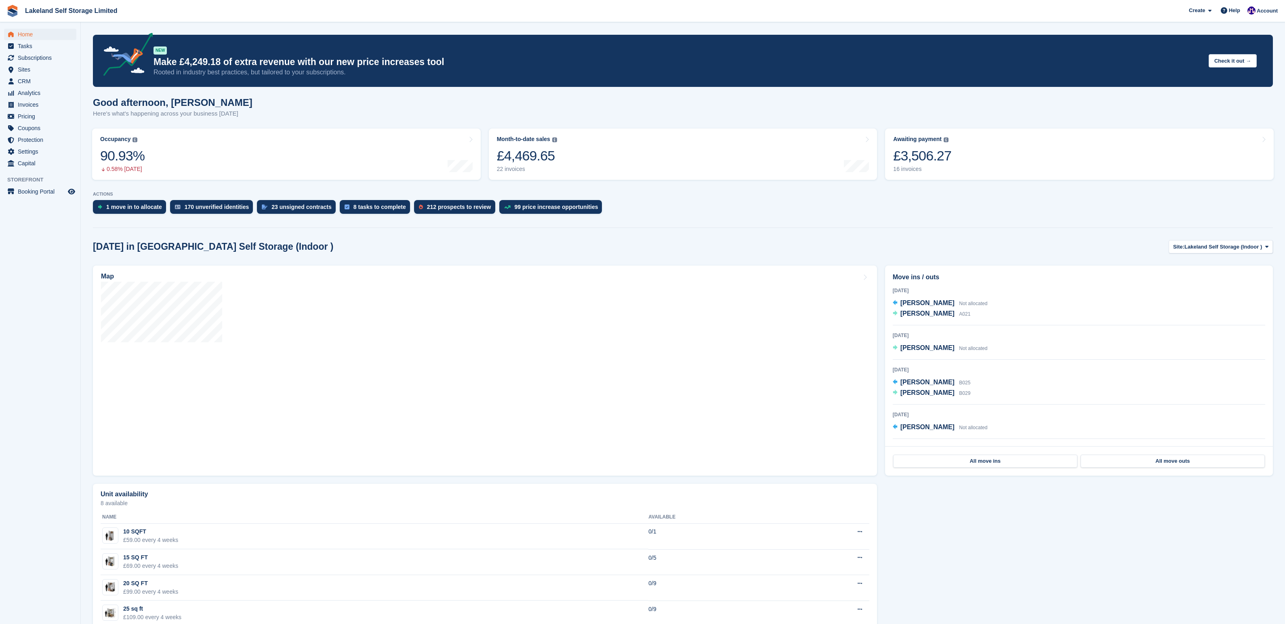 The height and width of the screenshot is (624, 1285). What do you see at coordinates (1221, 246) in the screenshot?
I see `button: Site: Lakeland Self Storage (Indoor )` at bounding box center [1221, 246].